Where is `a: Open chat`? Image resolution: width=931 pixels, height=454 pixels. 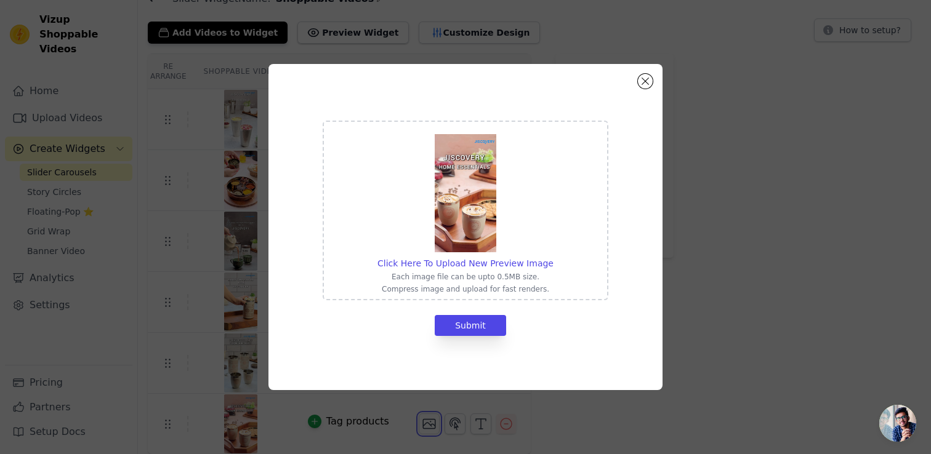
a: Open chat is located at coordinates (898, 424).